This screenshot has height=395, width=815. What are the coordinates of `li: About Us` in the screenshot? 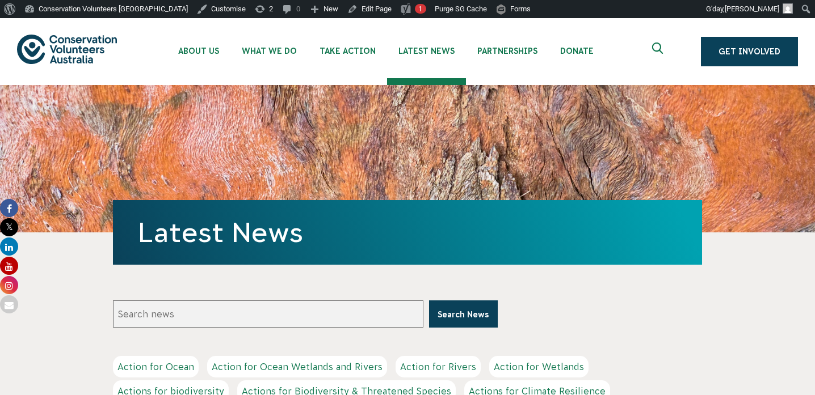 It's located at (199, 52).